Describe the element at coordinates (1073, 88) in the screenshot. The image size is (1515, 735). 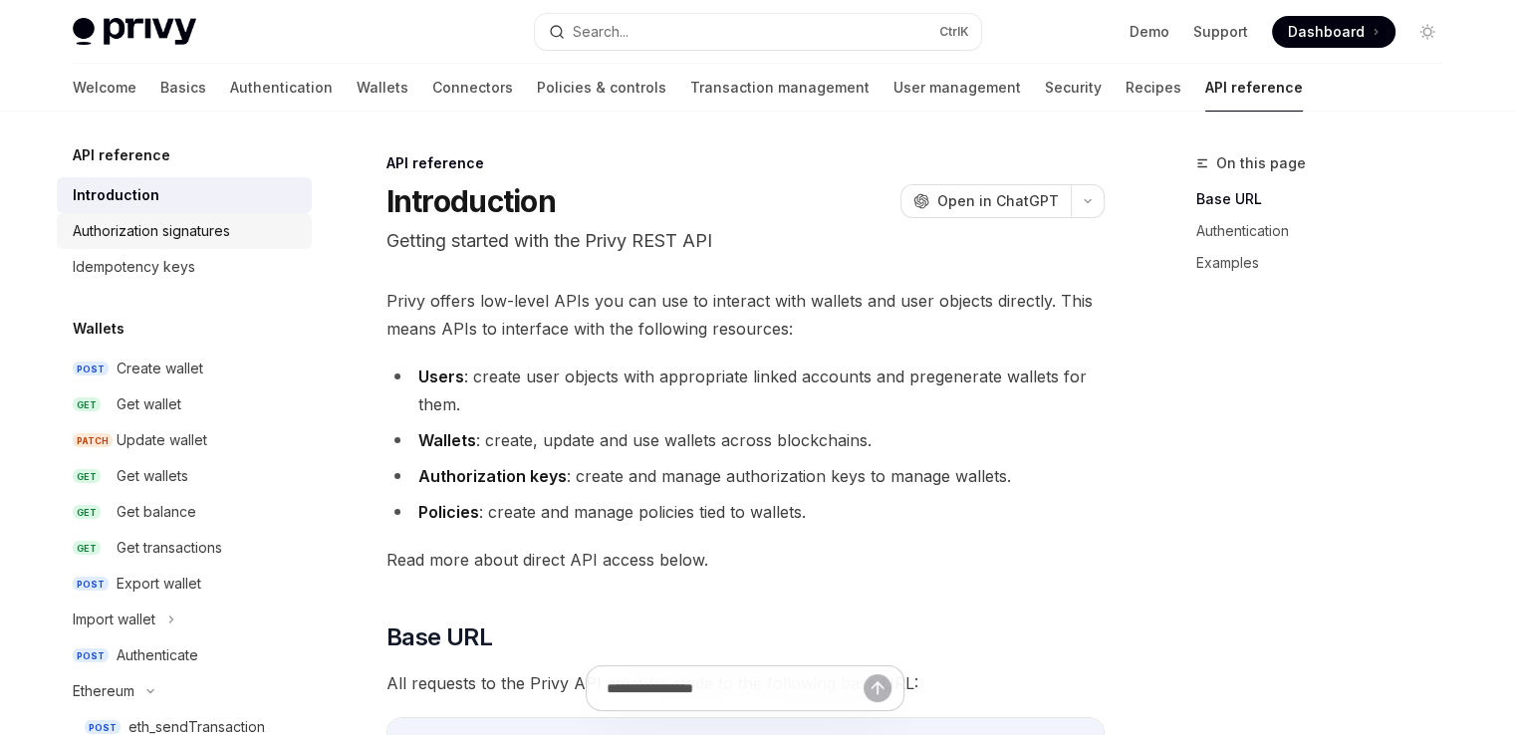
I see `a: Security` at that location.